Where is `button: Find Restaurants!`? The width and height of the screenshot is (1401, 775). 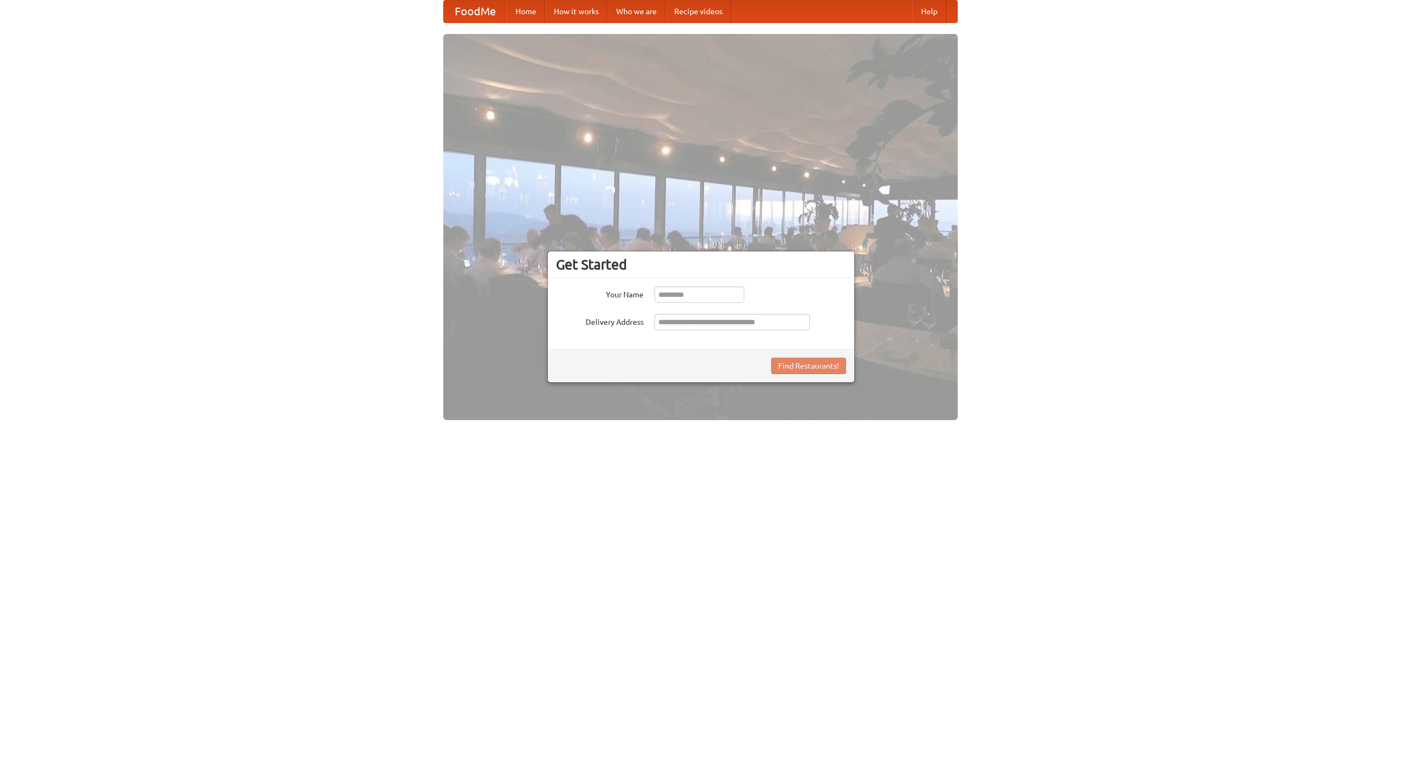 button: Find Restaurants! is located at coordinates (809, 366).